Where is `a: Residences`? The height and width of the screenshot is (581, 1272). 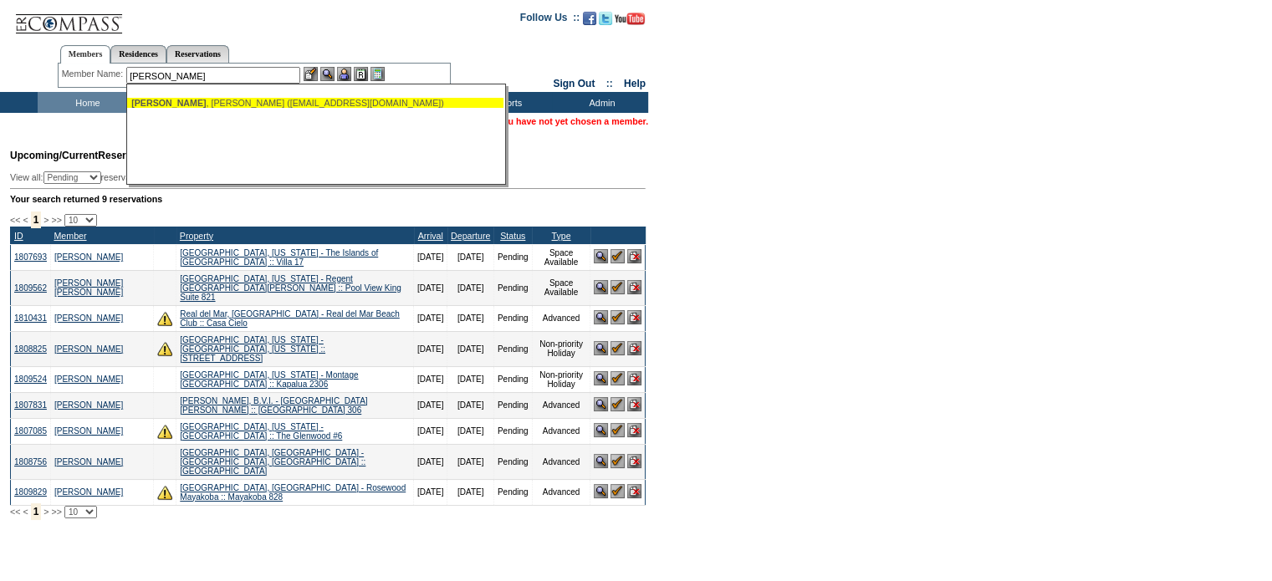 a: Residences is located at coordinates (138, 54).